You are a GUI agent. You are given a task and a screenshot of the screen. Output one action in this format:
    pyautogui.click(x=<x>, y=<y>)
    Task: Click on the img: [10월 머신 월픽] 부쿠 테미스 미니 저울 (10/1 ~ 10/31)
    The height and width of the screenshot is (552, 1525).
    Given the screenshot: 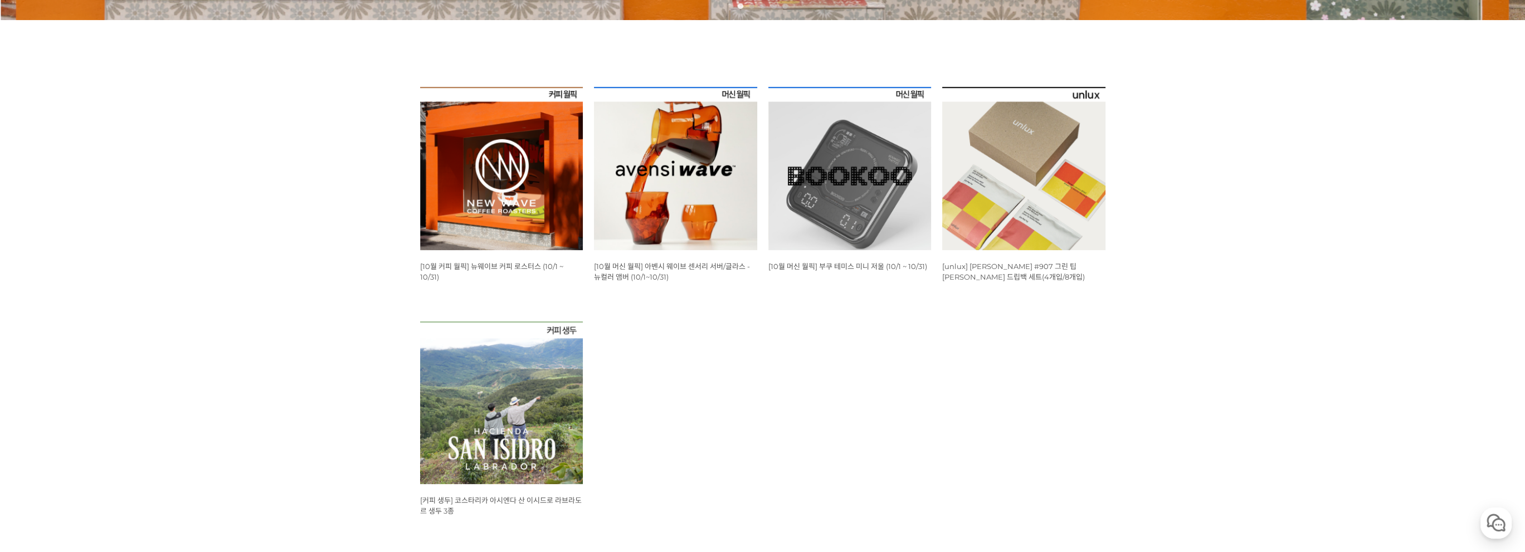 What is the action you would take?
    pyautogui.click(x=850, y=168)
    